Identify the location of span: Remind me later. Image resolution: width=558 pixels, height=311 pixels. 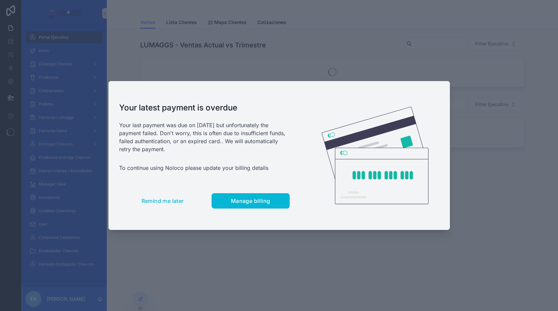
(163, 201).